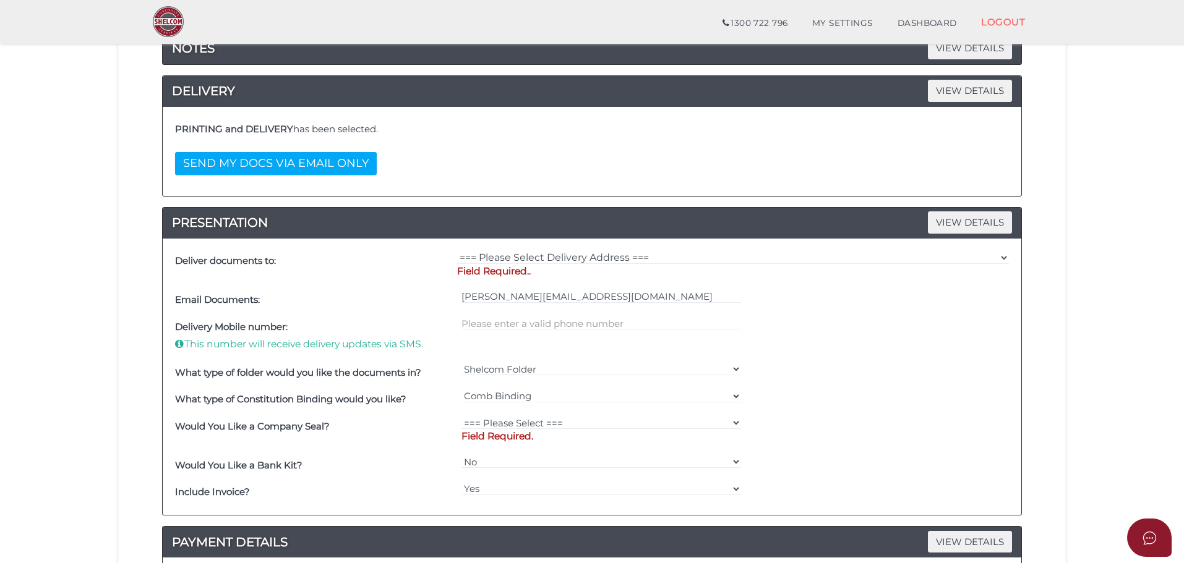 The width and height of the screenshot is (1184, 563). Describe the element at coordinates (601, 323) in the screenshot. I see `input: Please enter a valid 10-digit phone number` at that location.